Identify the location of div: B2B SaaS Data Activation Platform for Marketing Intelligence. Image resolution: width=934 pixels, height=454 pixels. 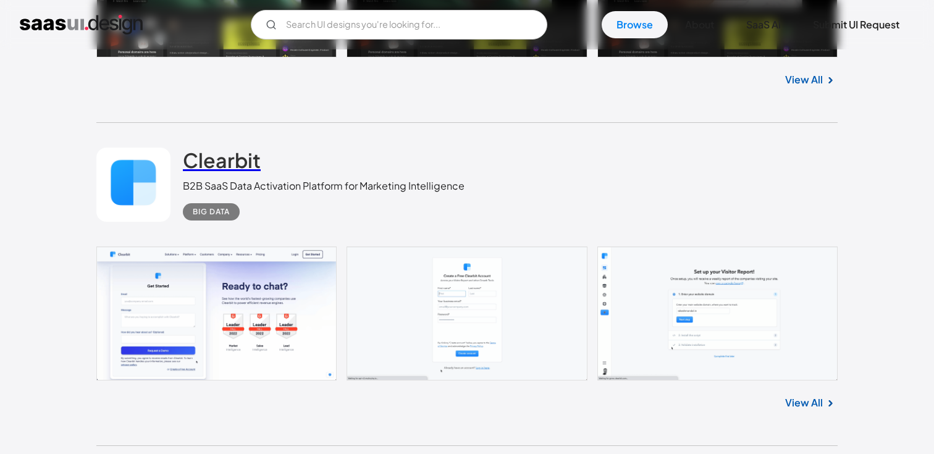
(324, 186).